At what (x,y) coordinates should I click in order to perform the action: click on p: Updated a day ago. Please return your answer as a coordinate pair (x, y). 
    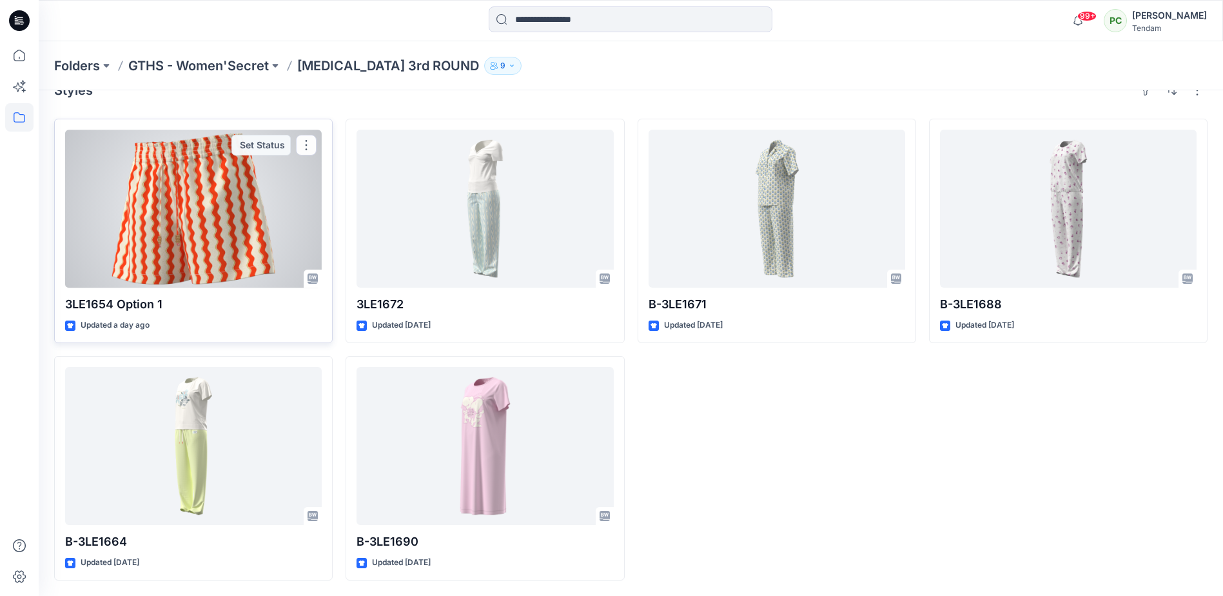
    Looking at the image, I should click on (115, 325).